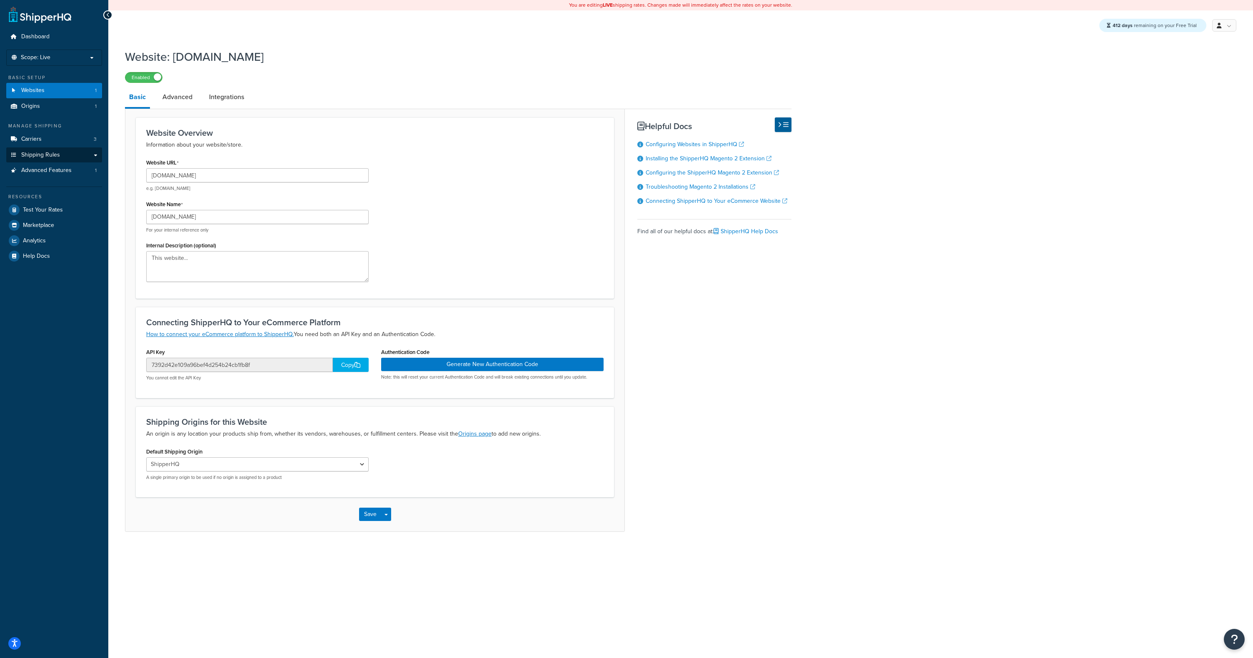 Image resolution: width=1253 pixels, height=658 pixels. Describe the element at coordinates (257, 378) in the screenshot. I see `p: You cannot edit the API Key` at that location.